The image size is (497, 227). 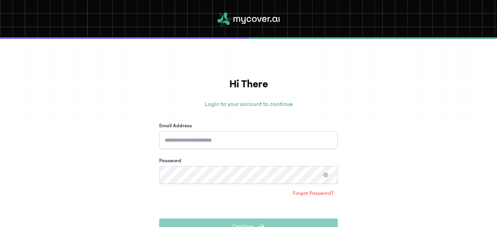 I want to click on span: Forgot Password?, so click(x=314, y=194).